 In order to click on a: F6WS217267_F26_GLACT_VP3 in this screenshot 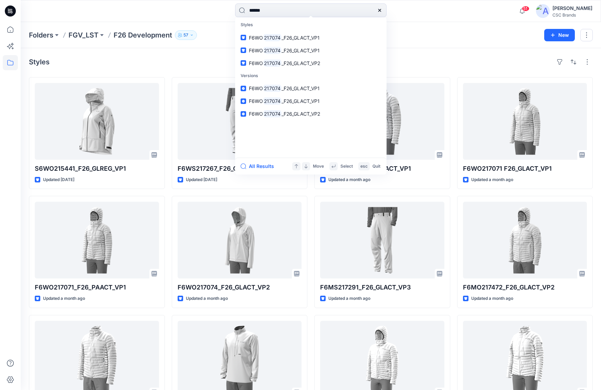, I will do `click(239, 121)`.